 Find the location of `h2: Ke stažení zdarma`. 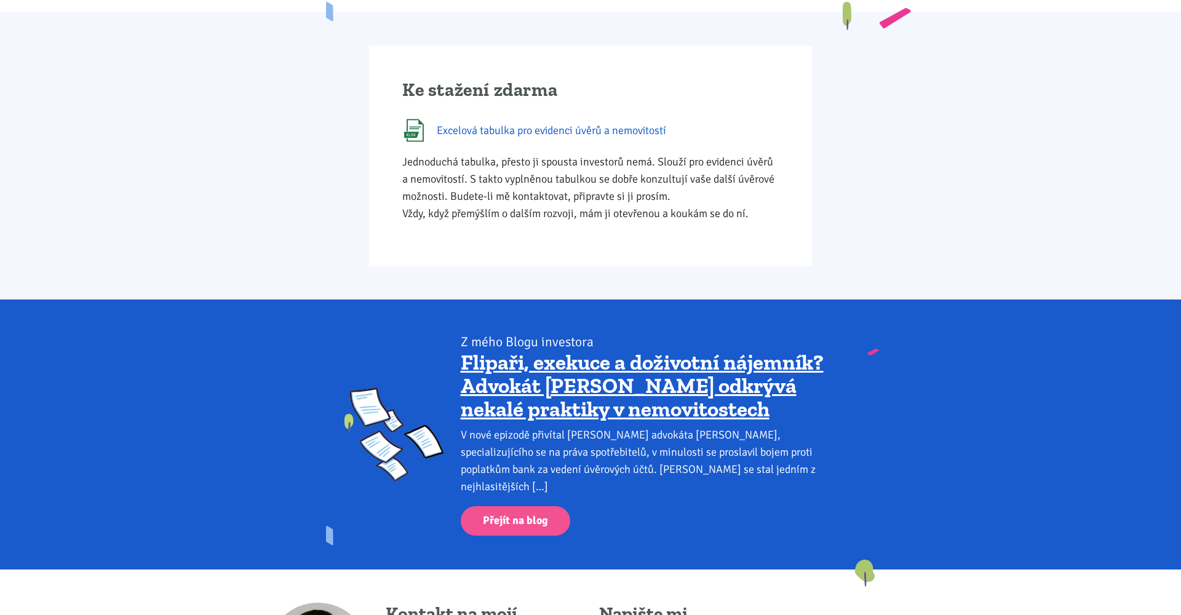

h2: Ke stažení zdarma is located at coordinates (591, 90).